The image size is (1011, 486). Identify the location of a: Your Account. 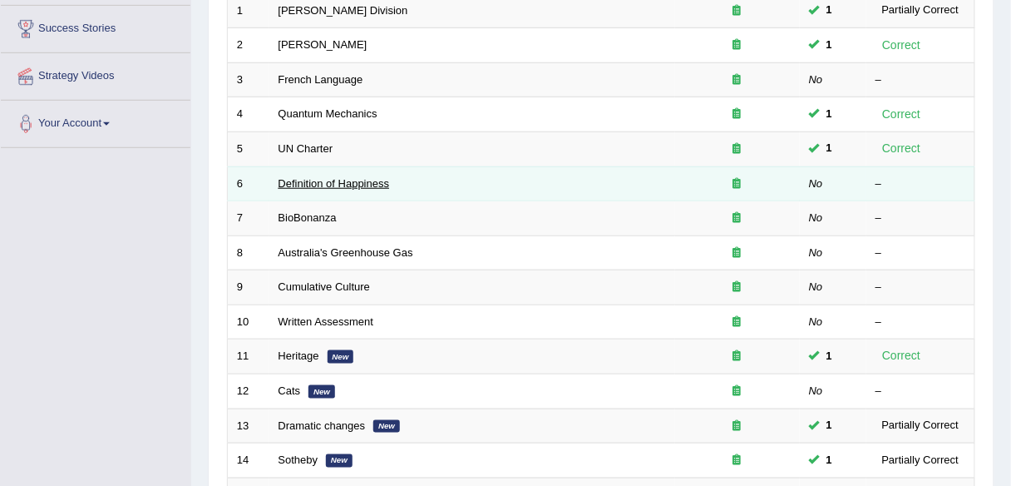
(96, 121).